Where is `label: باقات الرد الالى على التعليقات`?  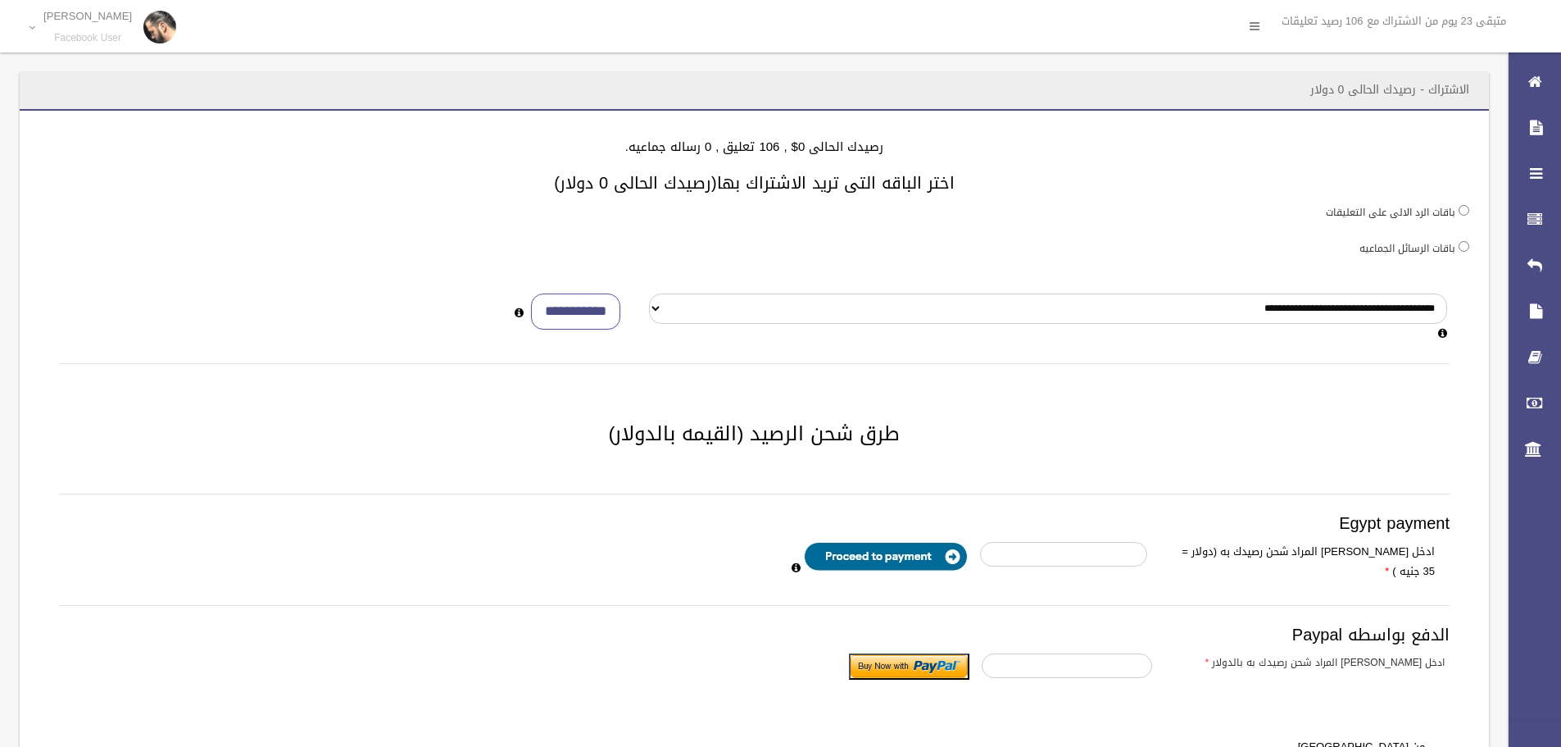
label: باقات الرد الالى على التعليقات is located at coordinates (1391, 212).